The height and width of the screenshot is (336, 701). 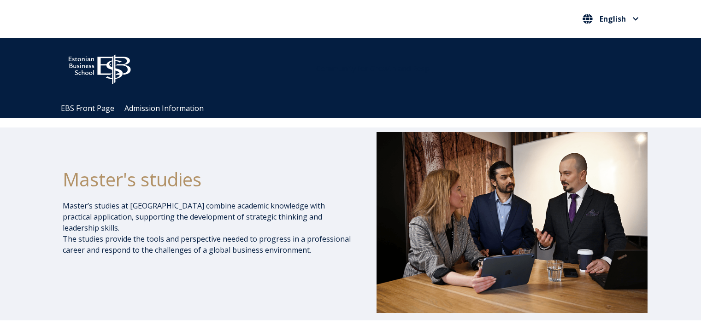 What do you see at coordinates (612, 19) in the screenshot?
I see `span: English` at bounding box center [612, 19].